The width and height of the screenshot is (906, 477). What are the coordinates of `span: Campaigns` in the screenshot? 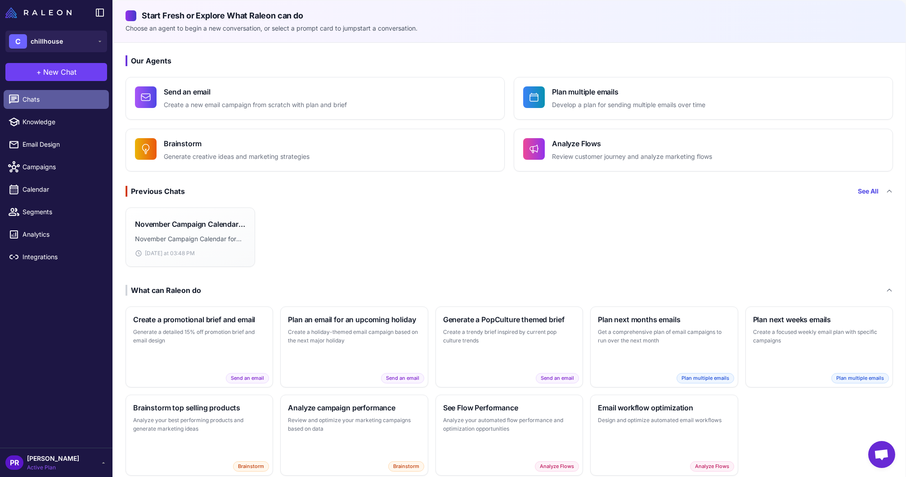 It's located at (62, 167).